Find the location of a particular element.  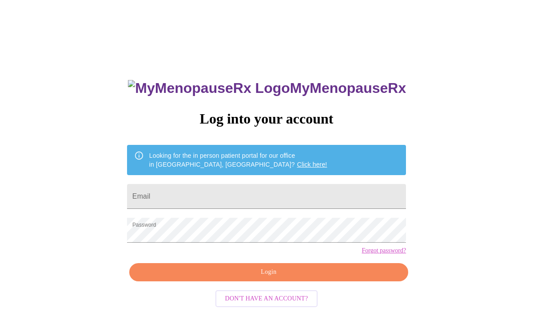

h3: MyMenopauseRx is located at coordinates (267, 88).